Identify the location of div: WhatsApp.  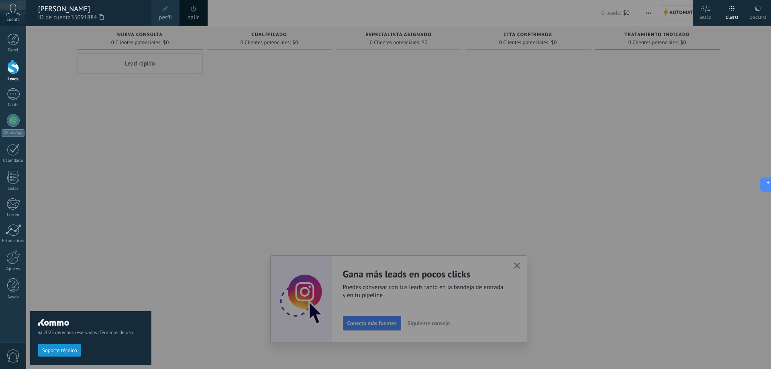
(13, 133).